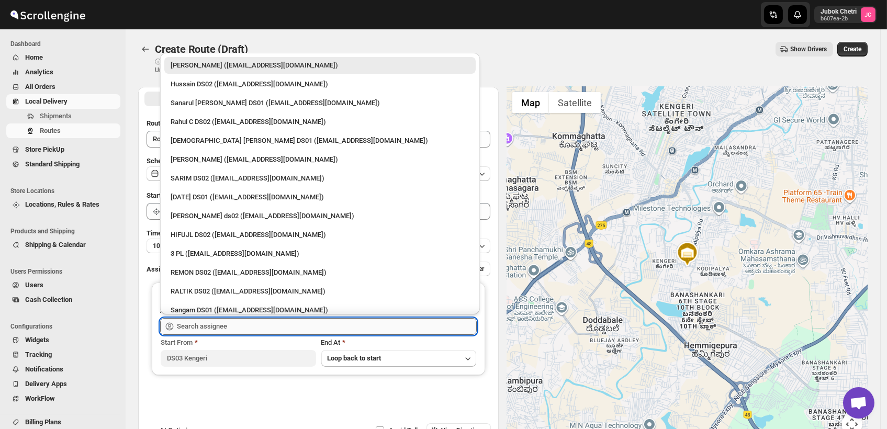 Image resolution: width=887 pixels, height=429 pixels. I want to click on span: Jubok Chetri, so click(868, 15).